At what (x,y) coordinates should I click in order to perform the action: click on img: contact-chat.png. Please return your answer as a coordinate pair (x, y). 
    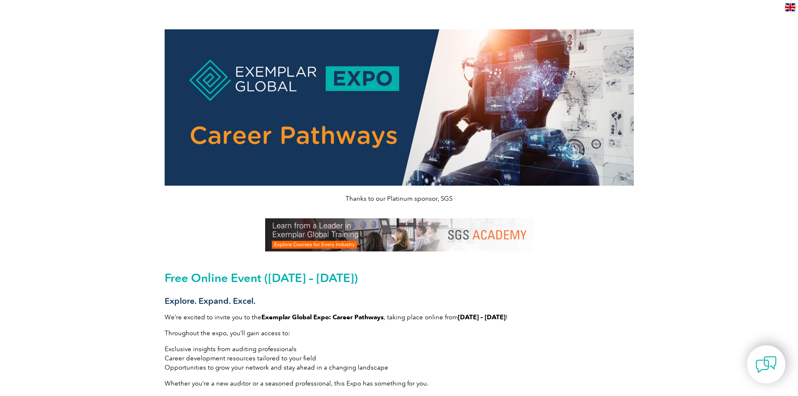
    Looking at the image, I should click on (766, 364).